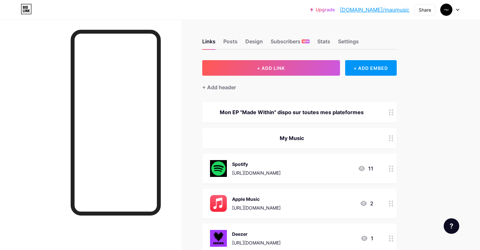 This screenshot has height=250, width=480. What do you see at coordinates (348, 43) in the screenshot?
I see `div: Settings` at bounding box center [348, 43].